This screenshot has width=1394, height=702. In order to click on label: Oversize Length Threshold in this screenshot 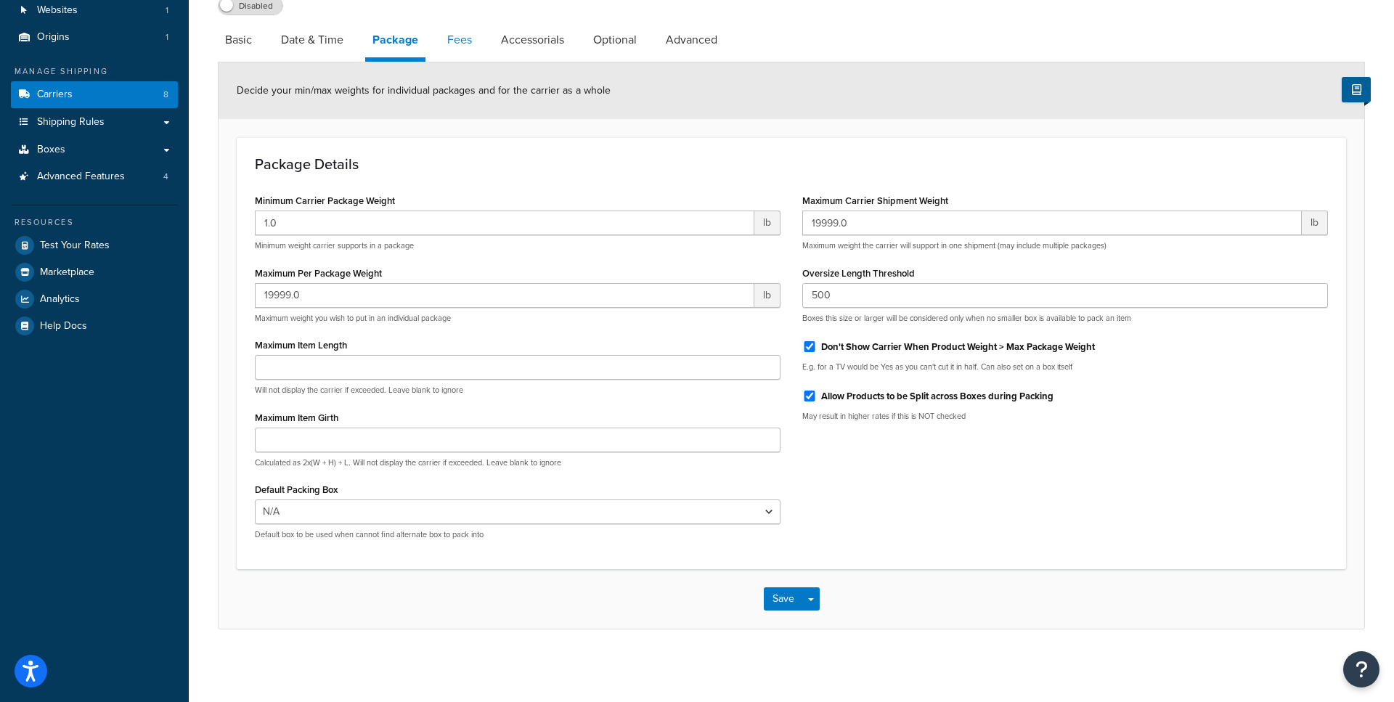, I will do `click(858, 273)`.